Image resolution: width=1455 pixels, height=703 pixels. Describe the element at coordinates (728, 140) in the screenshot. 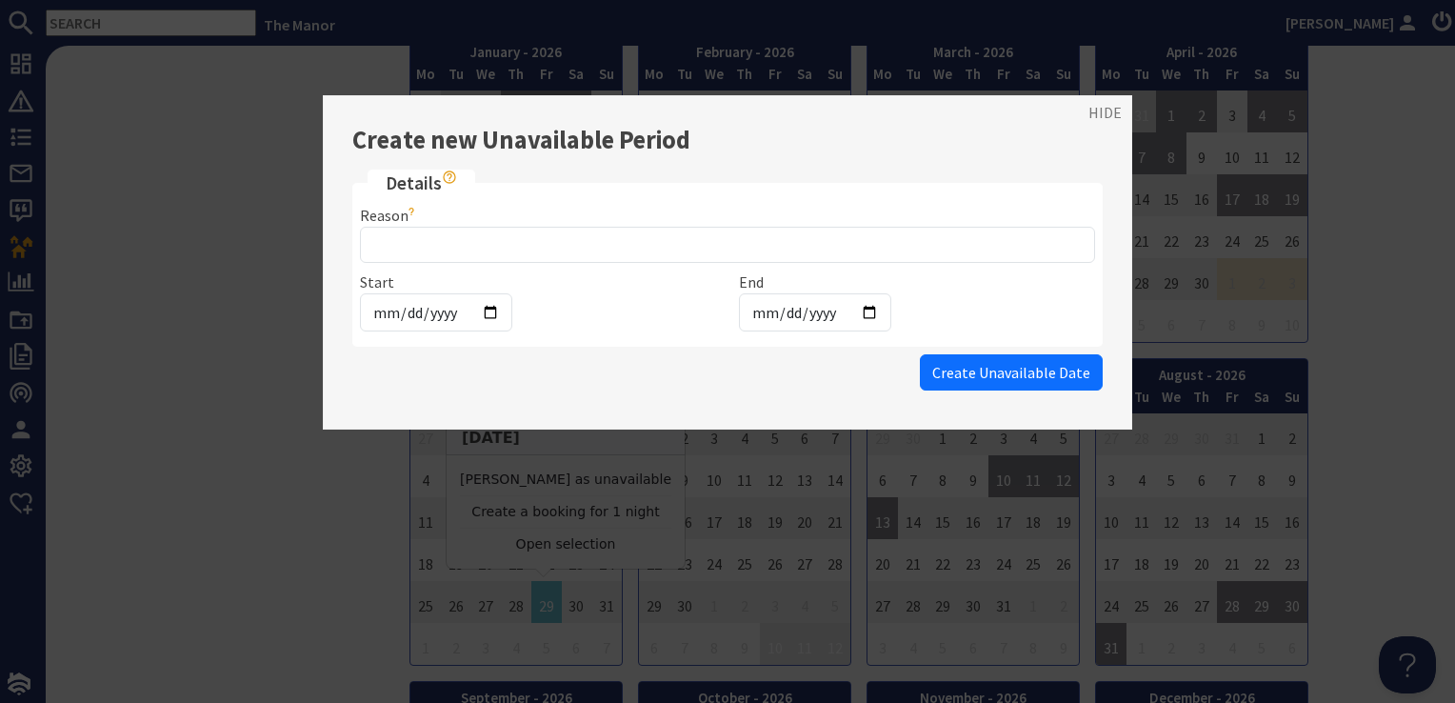

I see `h2: Create new Unavailable Period` at that location.